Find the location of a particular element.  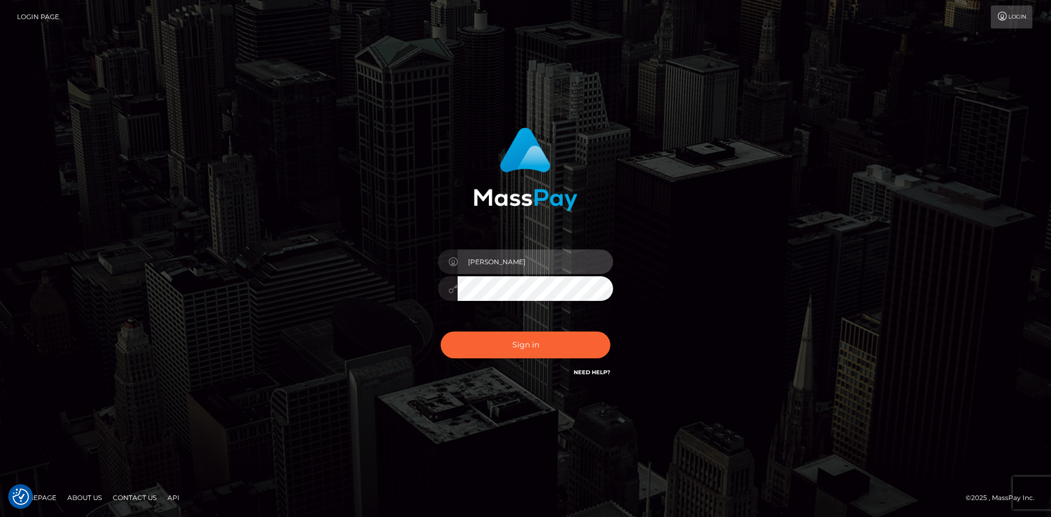

a: About Us is located at coordinates (84, 498).